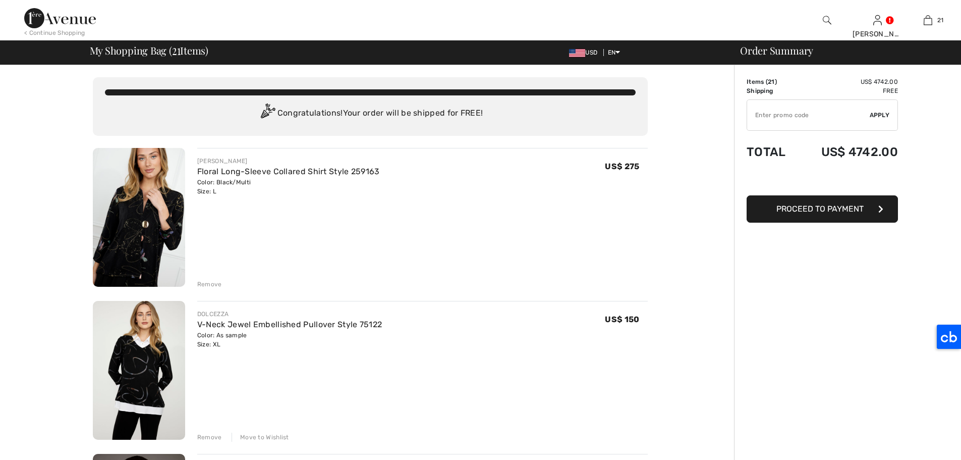 This screenshot has height=460, width=961. What do you see at coordinates (772, 152) in the screenshot?
I see `td: Total` at bounding box center [772, 152].